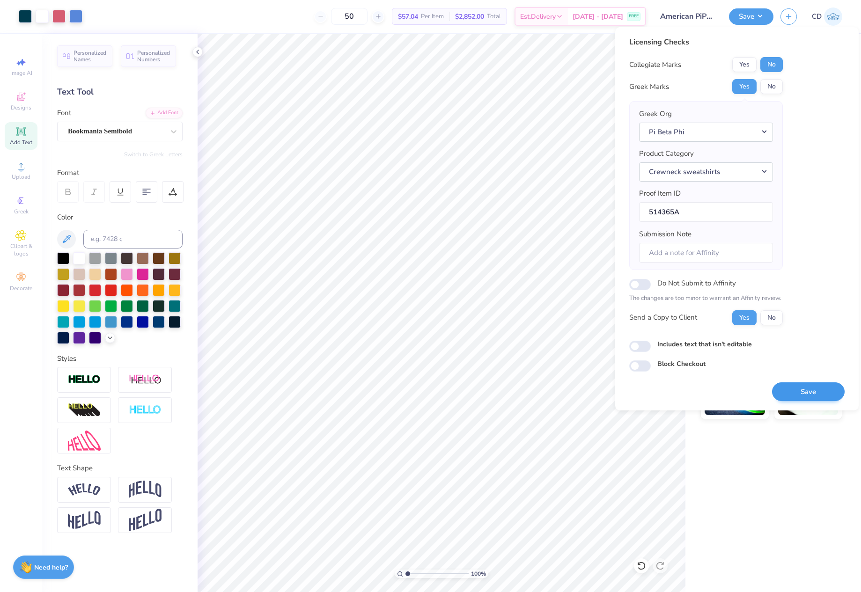  Describe the element at coordinates (538, 16) in the screenshot. I see `span: Est. Delivery` at that location.